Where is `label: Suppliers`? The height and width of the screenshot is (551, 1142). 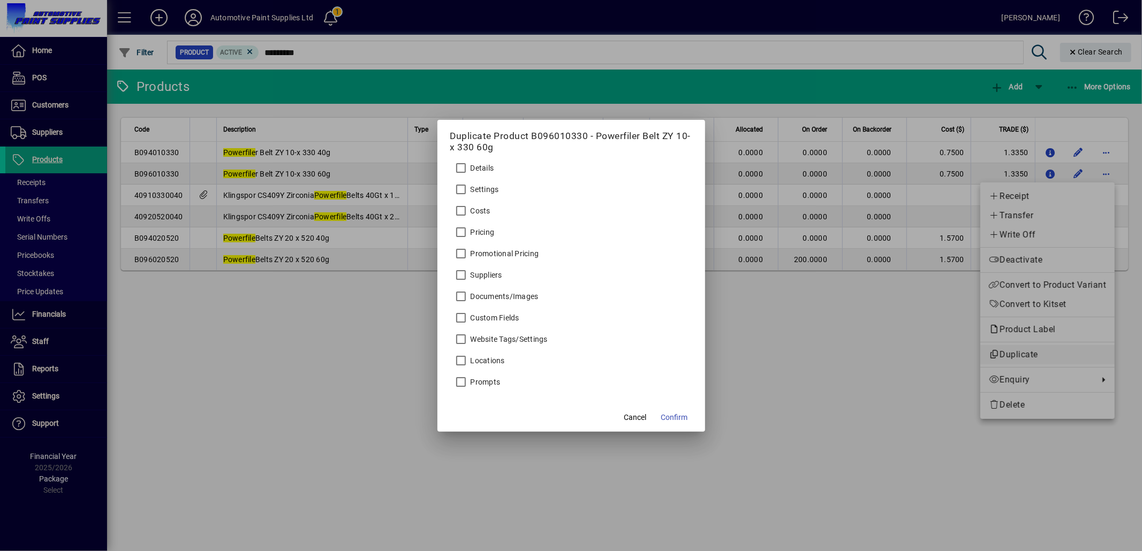
label: Suppliers is located at coordinates (485, 275).